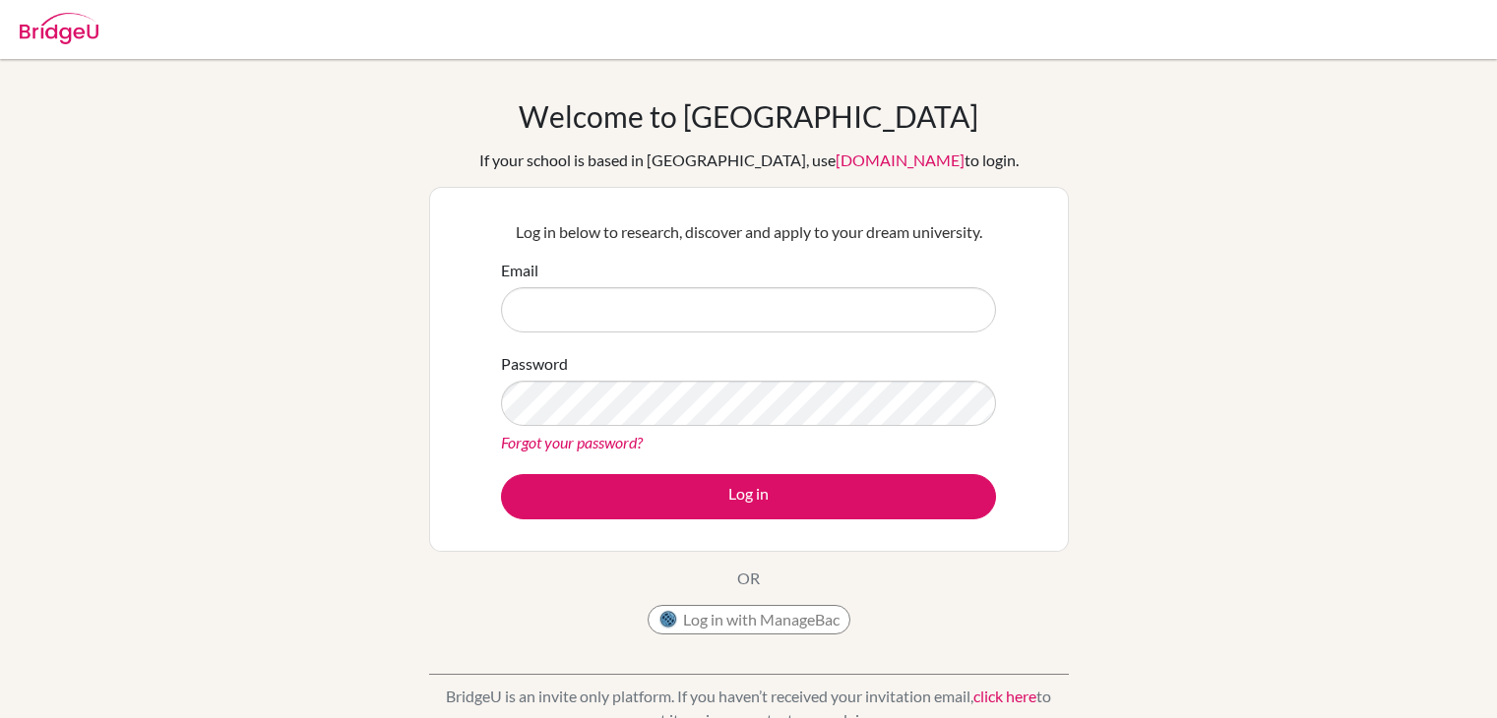 The image size is (1497, 718). Describe the element at coordinates (572, 442) in the screenshot. I see `a: Forgot your password?` at that location.